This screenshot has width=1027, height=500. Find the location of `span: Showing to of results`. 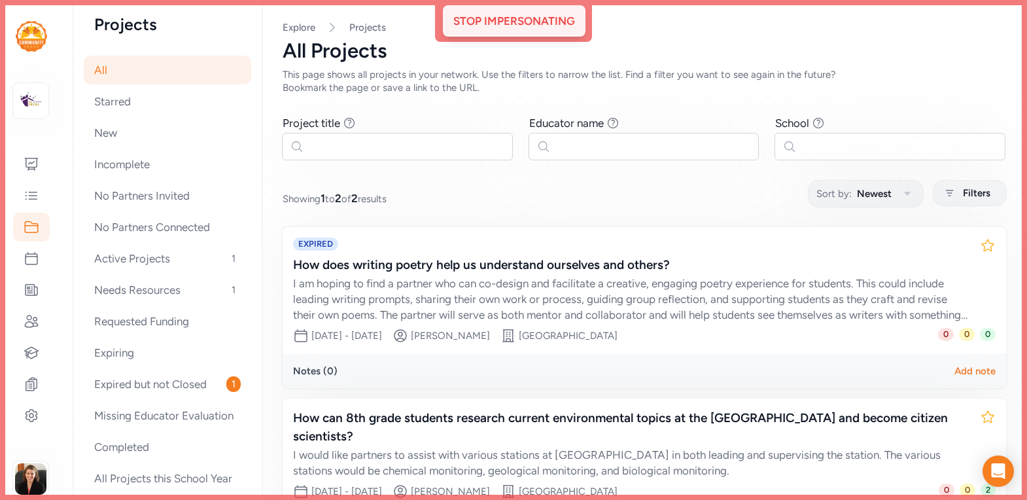

span: Showing to of results is located at coordinates (334, 198).